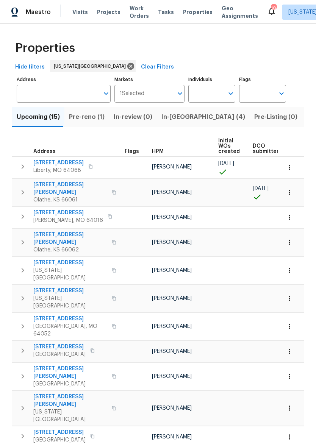 Image resolution: width=316 pixels, height=443 pixels. What do you see at coordinates (80, 12) in the screenshot?
I see `span: Visits` at bounding box center [80, 12].